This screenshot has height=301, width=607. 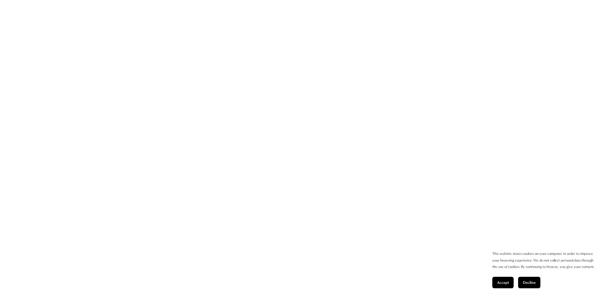 I want to click on p: This website stores cookies on your computer in order to improve your browsing experience. We do ..., so click(x=543, y=261).